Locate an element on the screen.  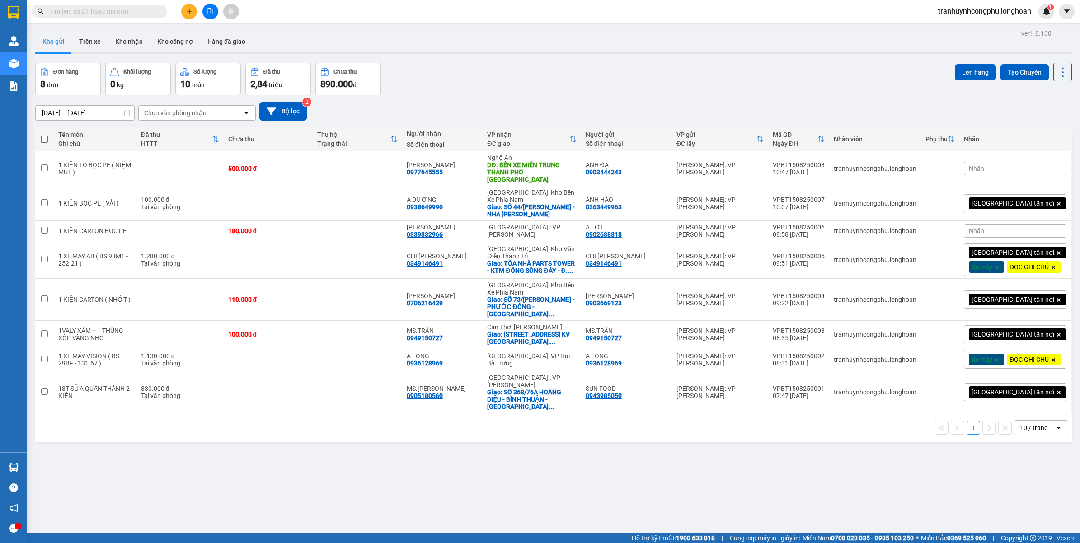
div: Số điện thoại is located at coordinates (626, 144).